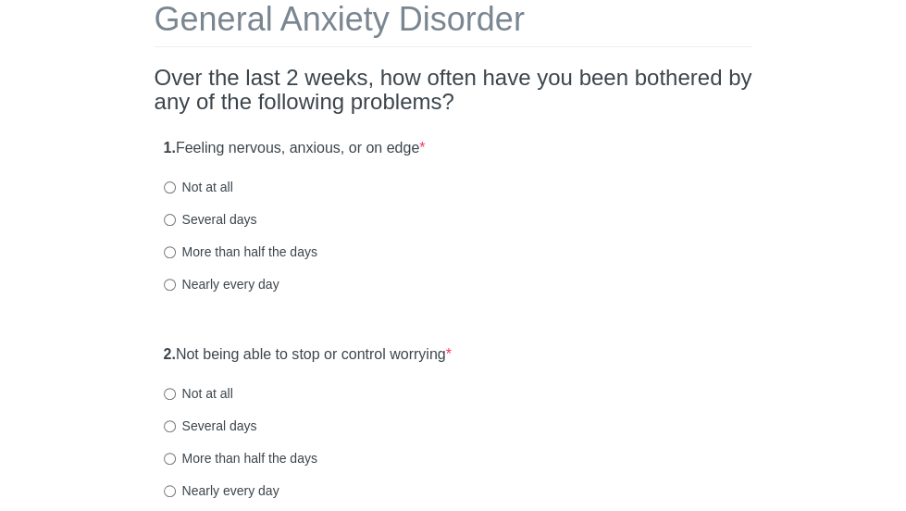 This screenshot has width=906, height=511. Describe the element at coordinates (453, 90) in the screenshot. I see `h2: Over the last 2 weeks, how often have you been bothered by any of the following problems?` at that location.